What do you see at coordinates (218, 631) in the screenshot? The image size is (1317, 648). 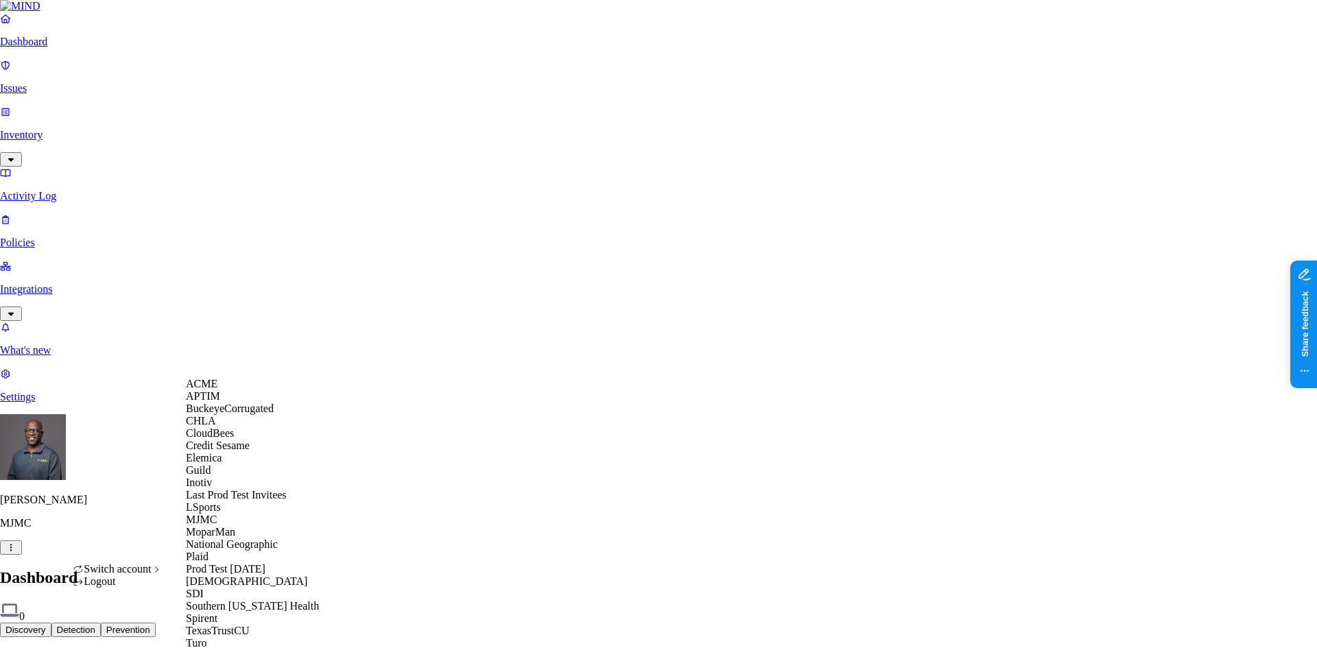 I see `span: TexasTrustCU` at bounding box center [218, 631].